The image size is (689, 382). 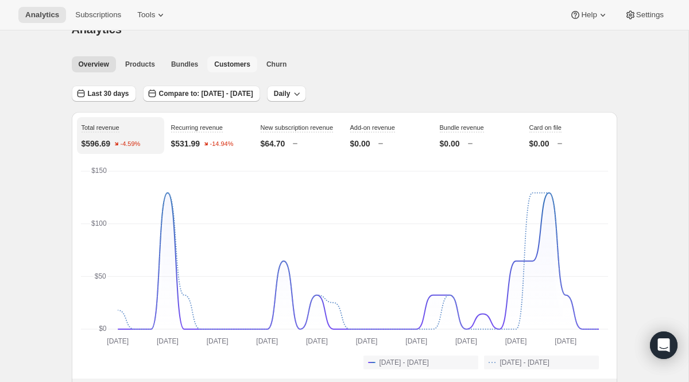 I want to click on span: Last 30 days, so click(x=109, y=94).